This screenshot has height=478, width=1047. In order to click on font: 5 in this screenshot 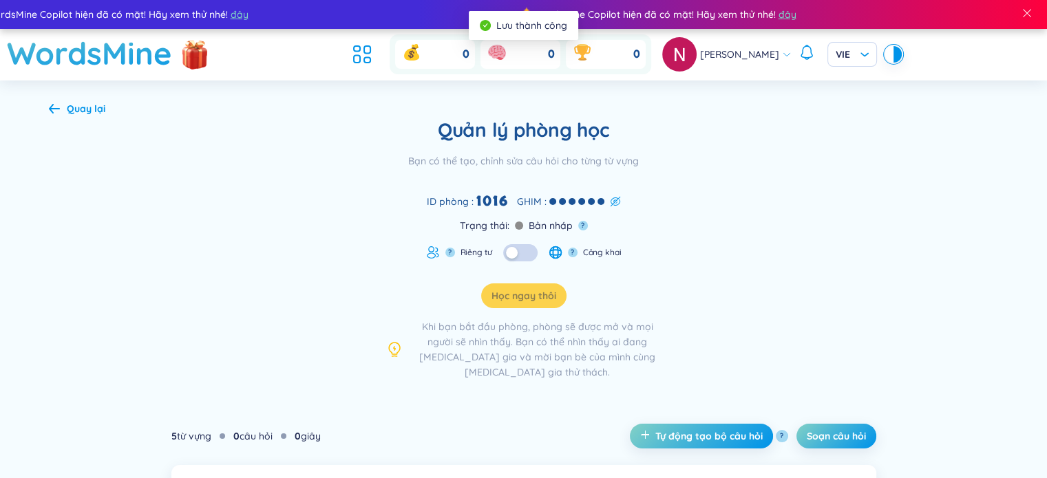, I will do `click(174, 436)`.